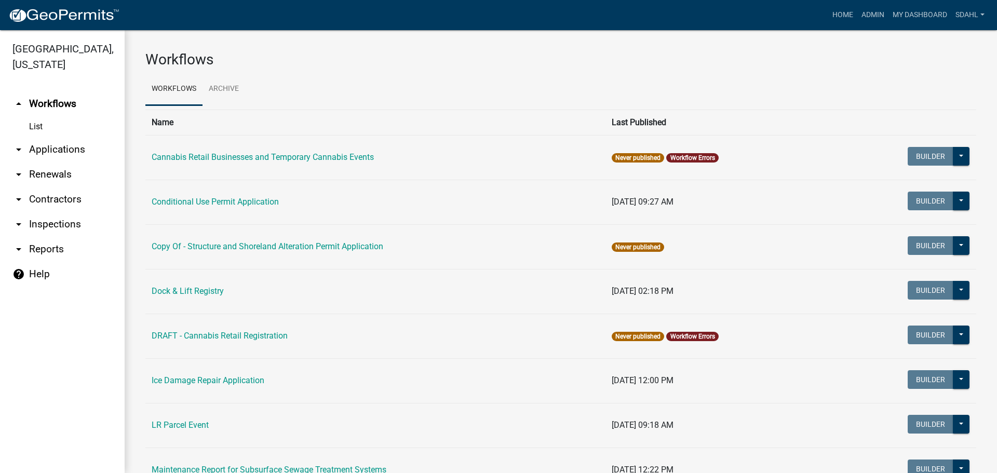 The image size is (997, 473). What do you see at coordinates (263, 157) in the screenshot?
I see `a: Cannabis Retail Businesses and Temporary Cannabis Events` at bounding box center [263, 157].